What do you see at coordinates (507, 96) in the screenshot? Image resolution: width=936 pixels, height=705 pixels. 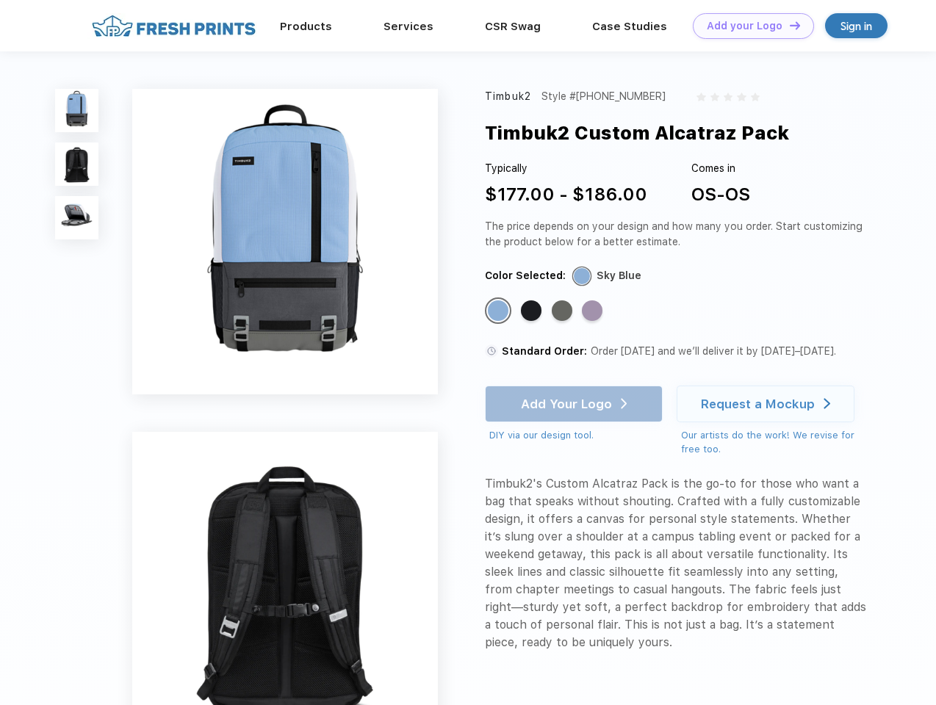 I see `div: Timbuk2` at bounding box center [507, 96].